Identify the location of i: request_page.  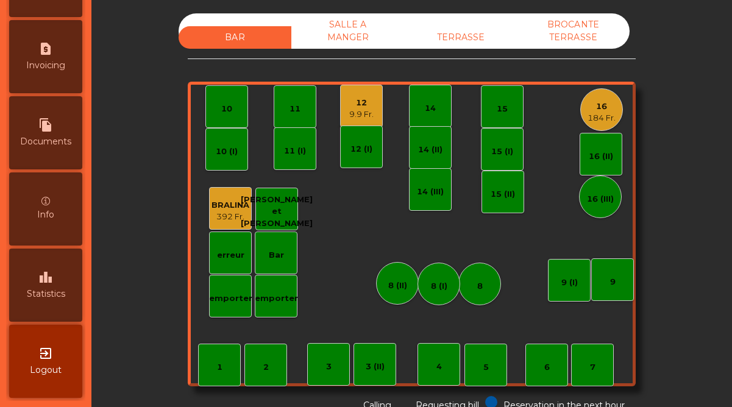
(46, 49).